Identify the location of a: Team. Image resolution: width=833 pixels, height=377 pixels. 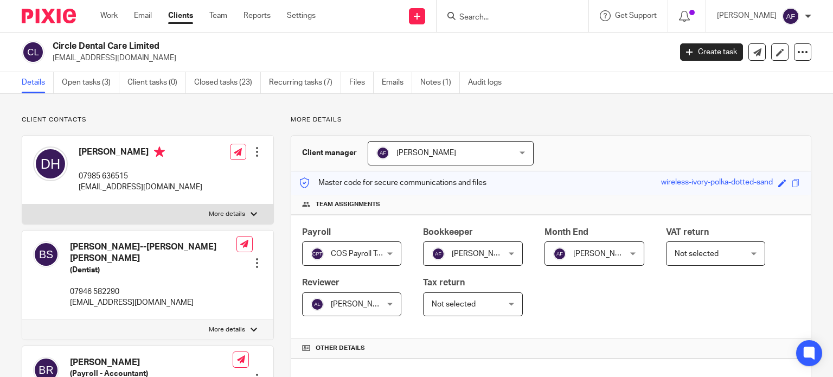
(218, 16).